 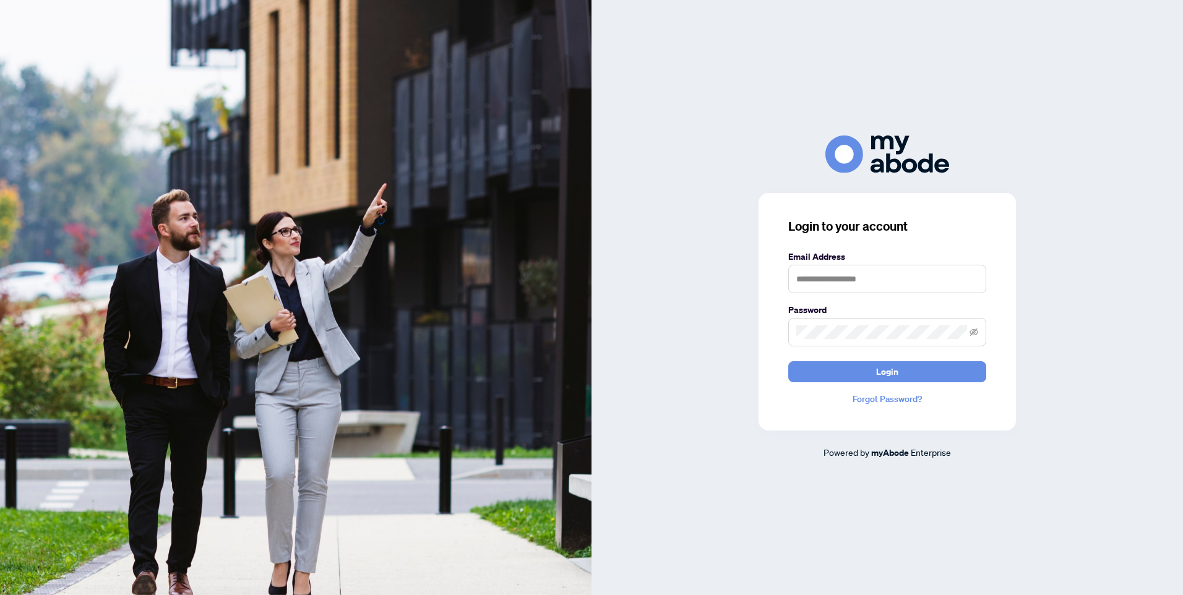 What do you see at coordinates (887, 372) in the screenshot?
I see `span: Login` at bounding box center [887, 372].